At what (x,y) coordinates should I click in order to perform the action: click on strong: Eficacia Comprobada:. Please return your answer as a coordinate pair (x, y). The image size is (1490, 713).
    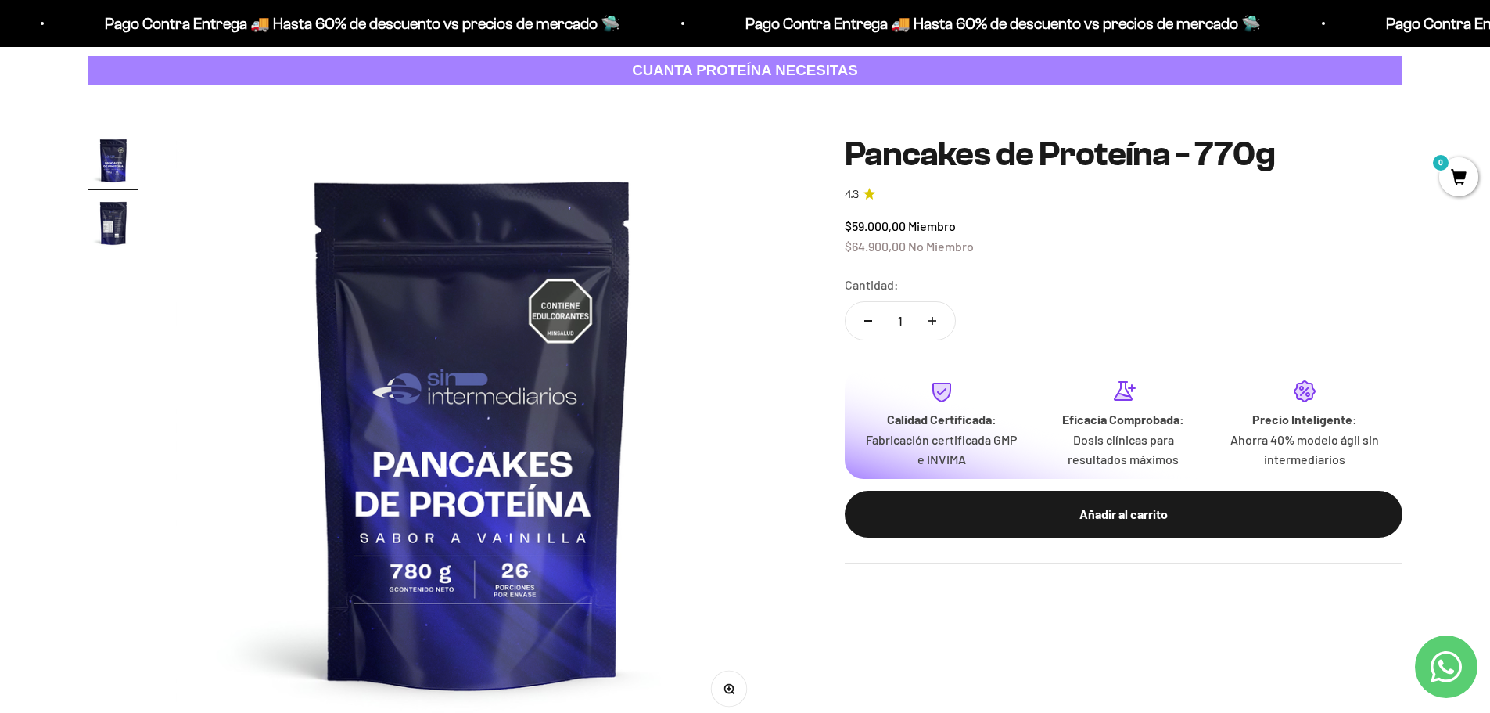
    Looking at the image, I should click on (1124, 419).